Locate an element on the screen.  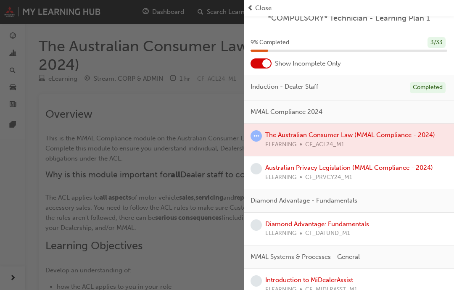
span: CF_DAFUND_M1 is located at coordinates (327, 233).